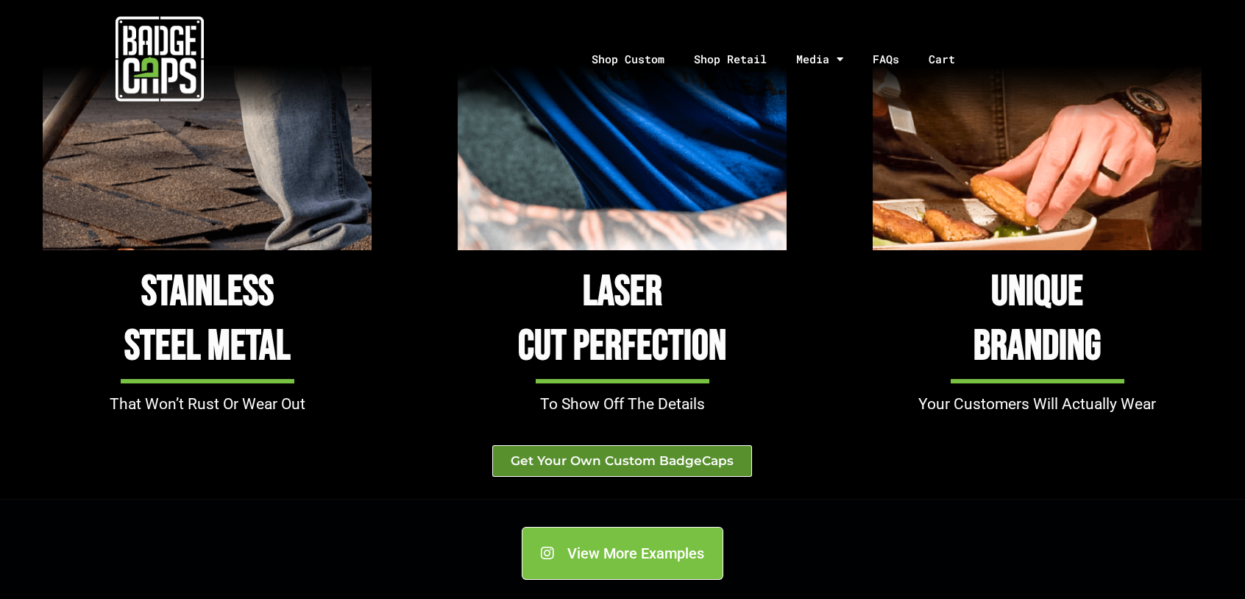 The height and width of the screenshot is (599, 1245). What do you see at coordinates (628, 59) in the screenshot?
I see `a: Shop Custom` at bounding box center [628, 59].